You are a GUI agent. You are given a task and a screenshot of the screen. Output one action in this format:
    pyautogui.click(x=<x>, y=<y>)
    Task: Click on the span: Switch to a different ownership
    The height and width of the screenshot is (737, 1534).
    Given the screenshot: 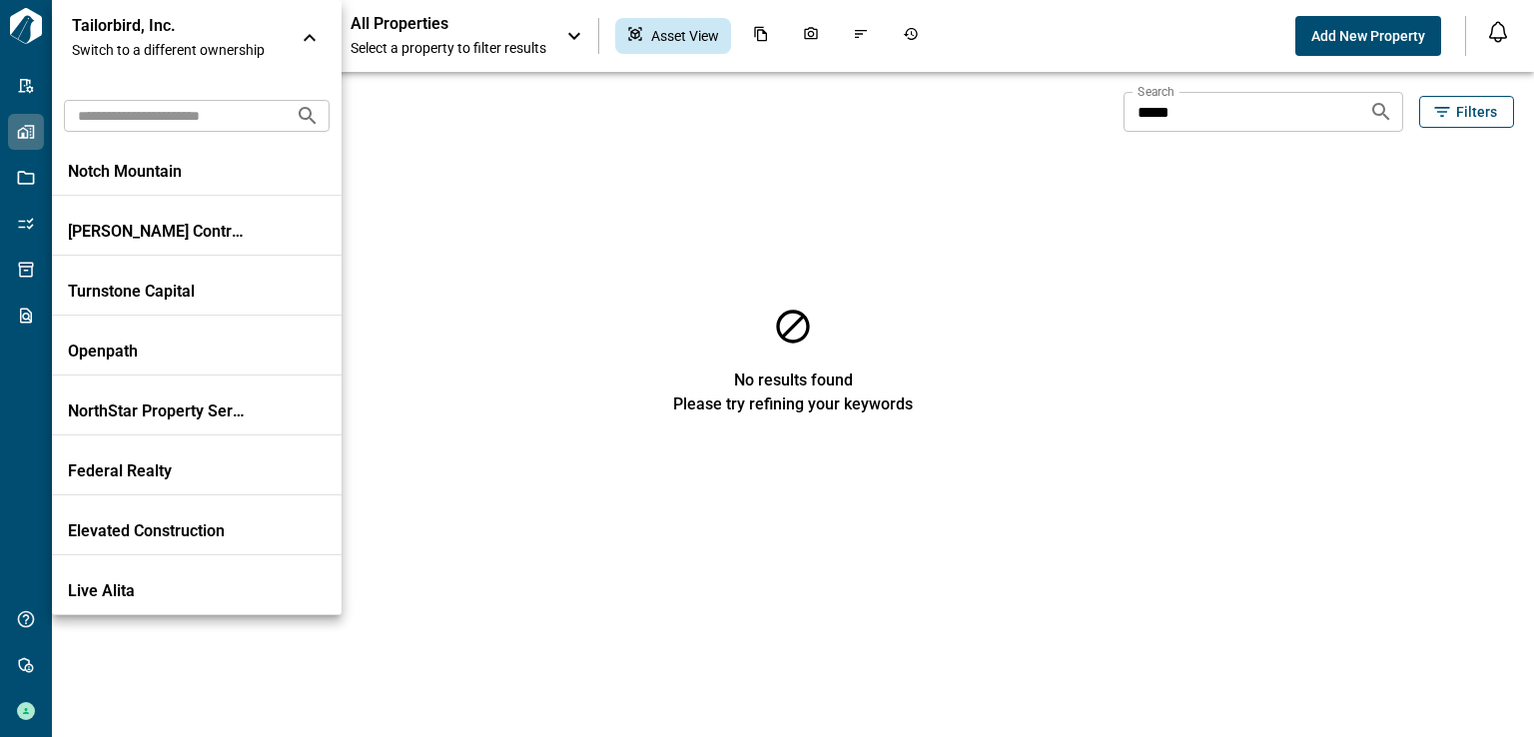 What is the action you would take?
    pyautogui.click(x=177, y=50)
    